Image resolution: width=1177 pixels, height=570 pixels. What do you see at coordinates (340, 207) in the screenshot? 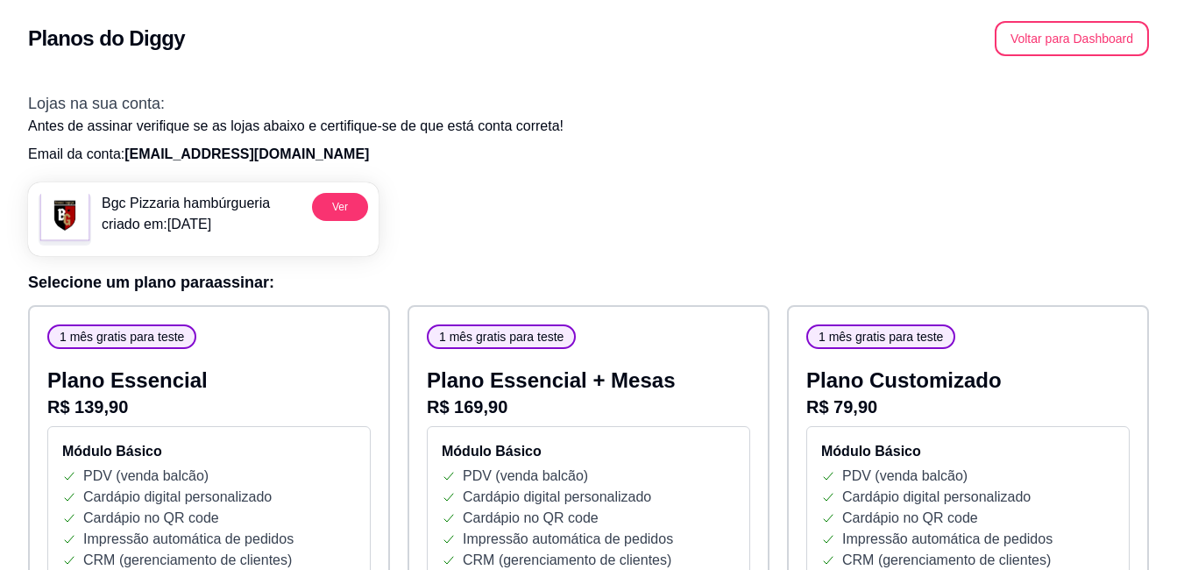
I see `button: Ver` at bounding box center [340, 207].